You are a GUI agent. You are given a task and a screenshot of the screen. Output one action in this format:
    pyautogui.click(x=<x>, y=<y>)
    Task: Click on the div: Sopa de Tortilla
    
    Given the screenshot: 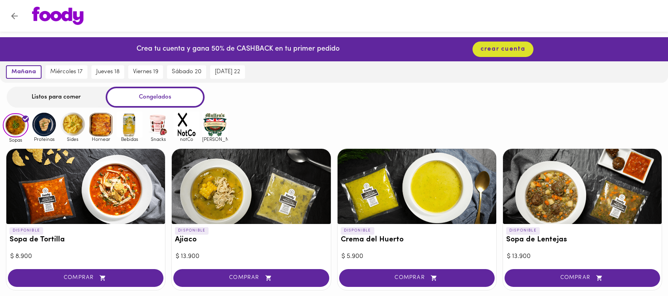 What is the action you would take?
    pyautogui.click(x=85, y=186)
    